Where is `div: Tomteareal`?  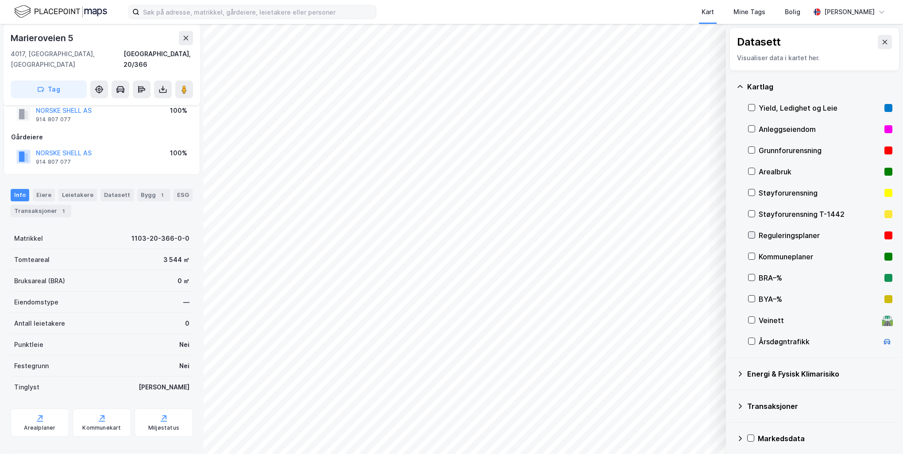
div: Tomteareal is located at coordinates (32, 260).